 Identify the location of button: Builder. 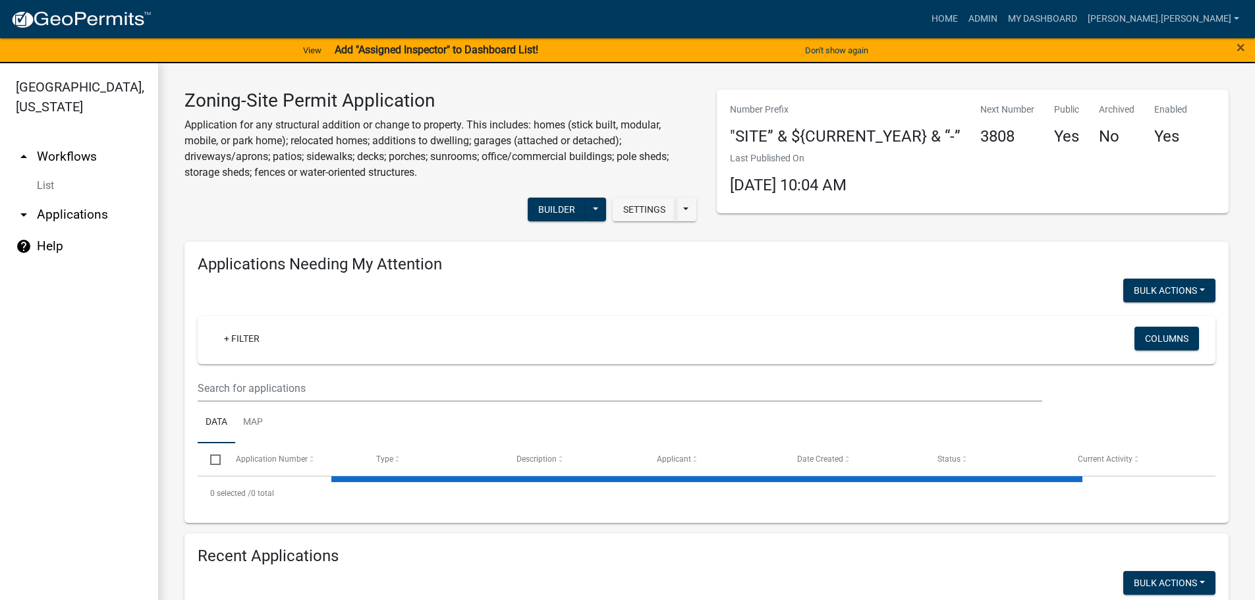
(557, 210).